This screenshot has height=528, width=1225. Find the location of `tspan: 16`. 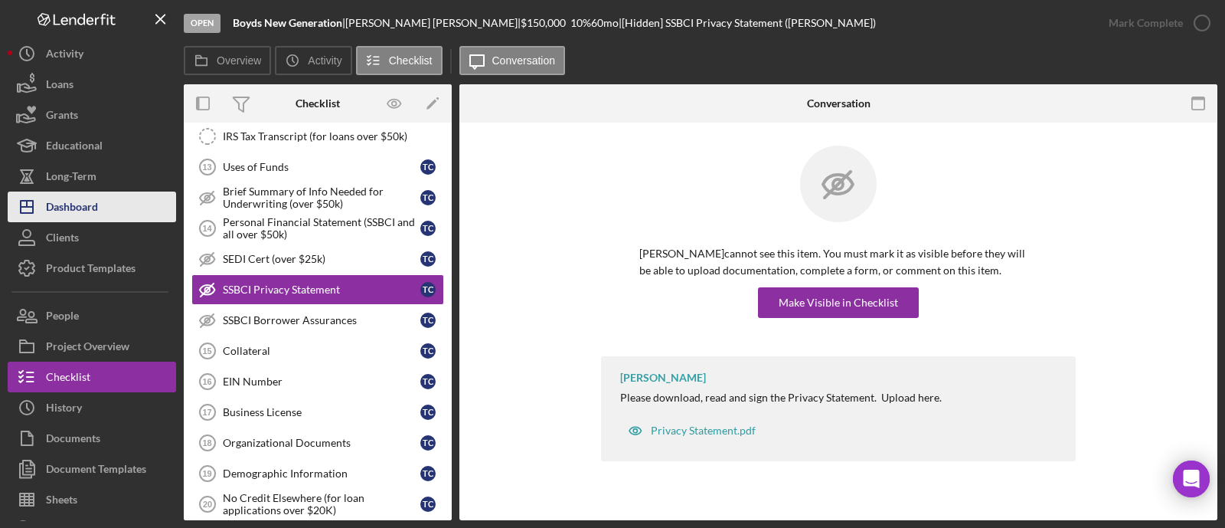

tspan: 16 is located at coordinates (207, 381).